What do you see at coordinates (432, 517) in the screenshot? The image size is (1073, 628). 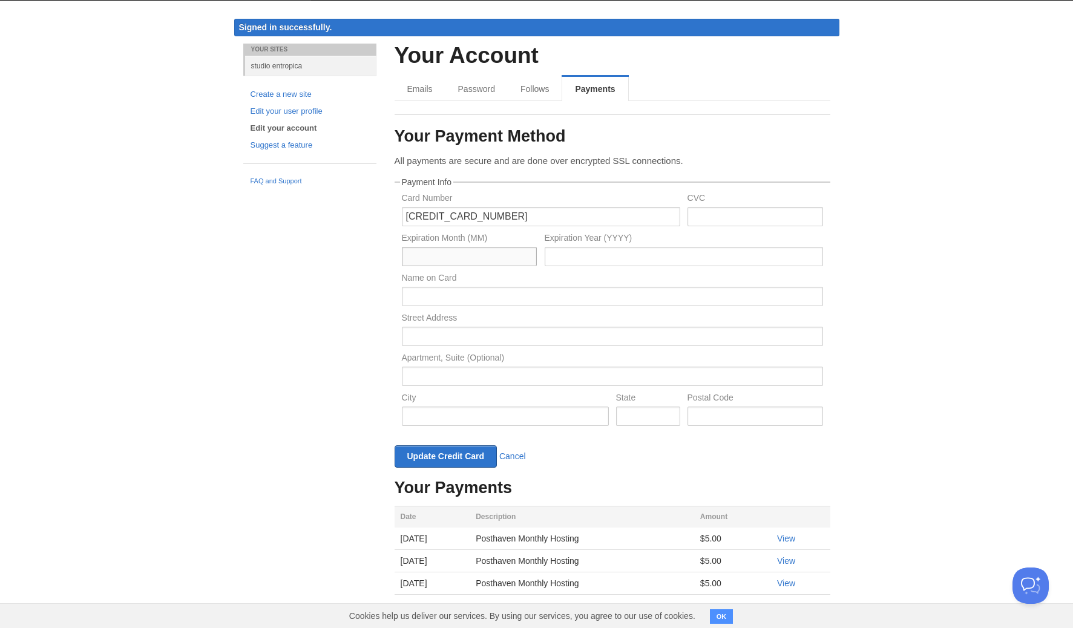 I see `th: Date` at bounding box center [432, 517].